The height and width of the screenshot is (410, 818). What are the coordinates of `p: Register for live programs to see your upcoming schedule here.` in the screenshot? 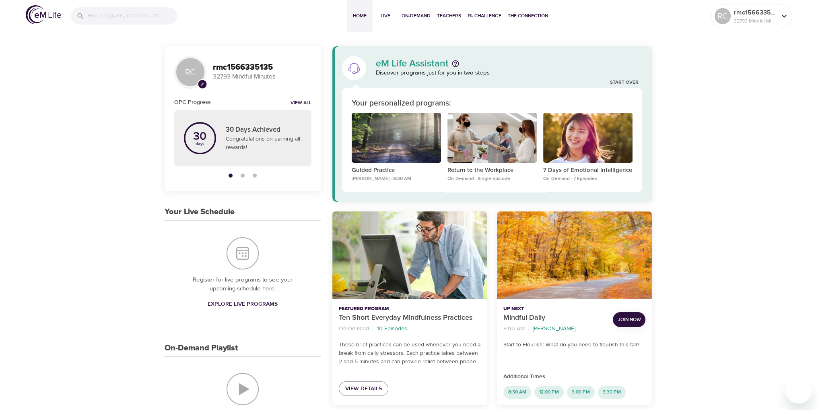 It's located at (243, 284).